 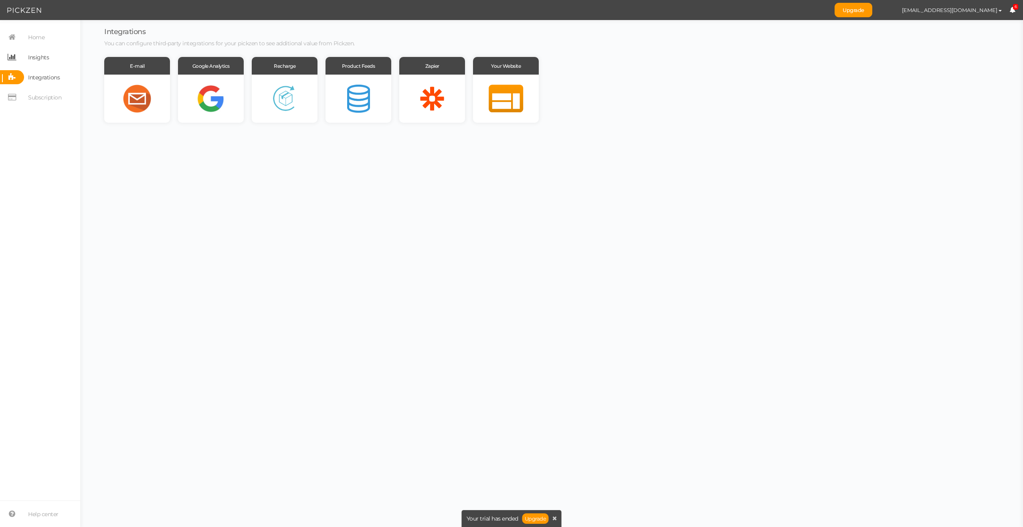 I want to click on span: 6, so click(x=1016, y=7).